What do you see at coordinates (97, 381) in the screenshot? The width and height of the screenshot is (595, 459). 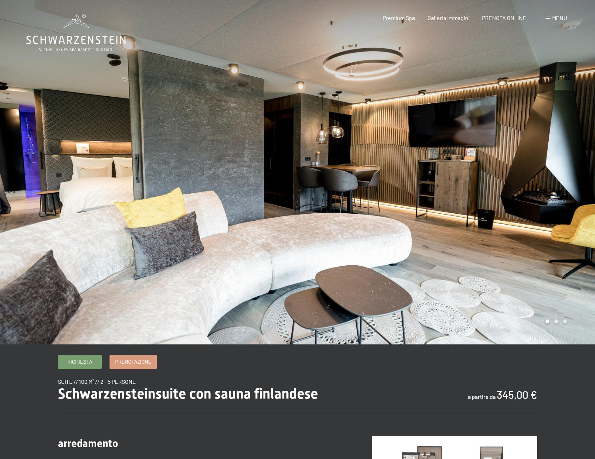 I see `span: suite // 100 m² // 2 - 5 persone` at bounding box center [97, 381].